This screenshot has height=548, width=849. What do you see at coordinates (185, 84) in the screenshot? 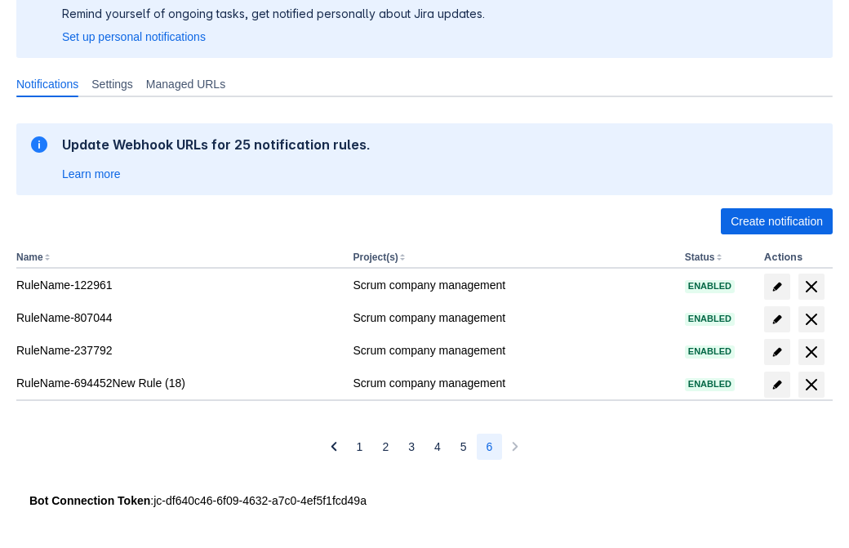
I see `span: Managed URLs` at bounding box center [185, 84].